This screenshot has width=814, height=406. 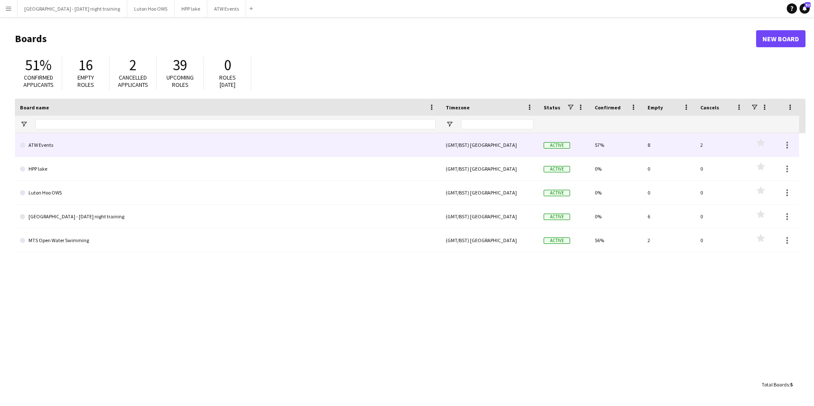 What do you see at coordinates (655, 107) in the screenshot?
I see `span: Empty` at bounding box center [655, 107].